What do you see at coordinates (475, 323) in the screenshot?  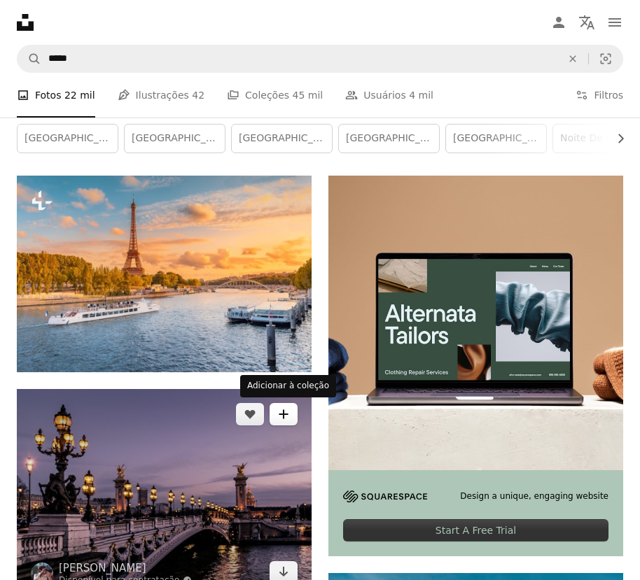 I see `img: file-1707885205802-88dd96a21c72image` at bounding box center [475, 323].